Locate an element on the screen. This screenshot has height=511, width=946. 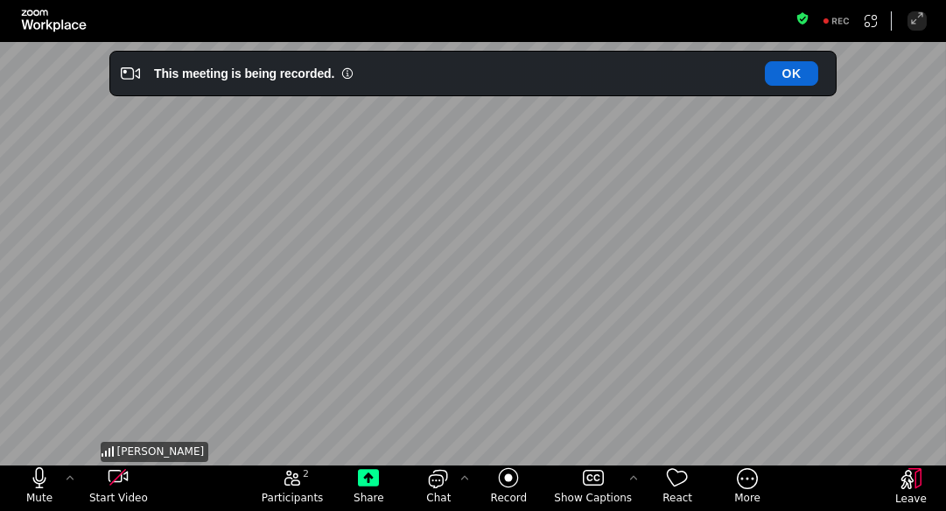
span: More is located at coordinates (747, 498).